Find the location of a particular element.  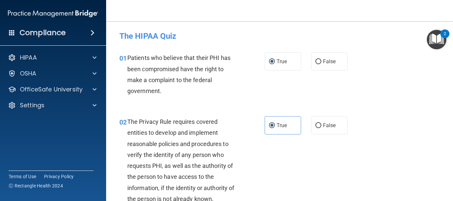

a: OfficeSafe University is located at coordinates (52, 90).